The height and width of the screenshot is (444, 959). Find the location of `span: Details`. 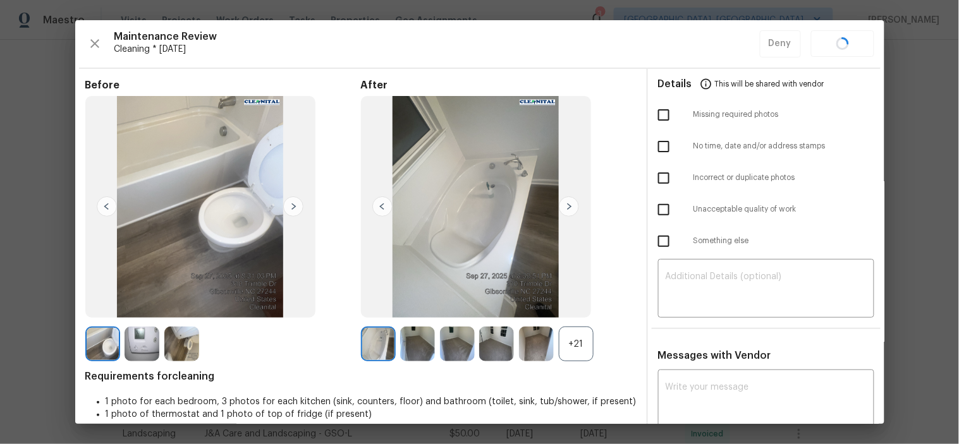

span: Details is located at coordinates (675, 84).